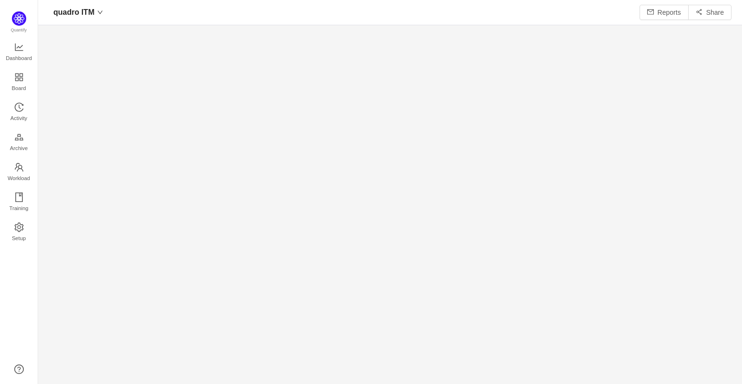  Describe the element at coordinates (19, 82) in the screenshot. I see `a: Board` at that location.